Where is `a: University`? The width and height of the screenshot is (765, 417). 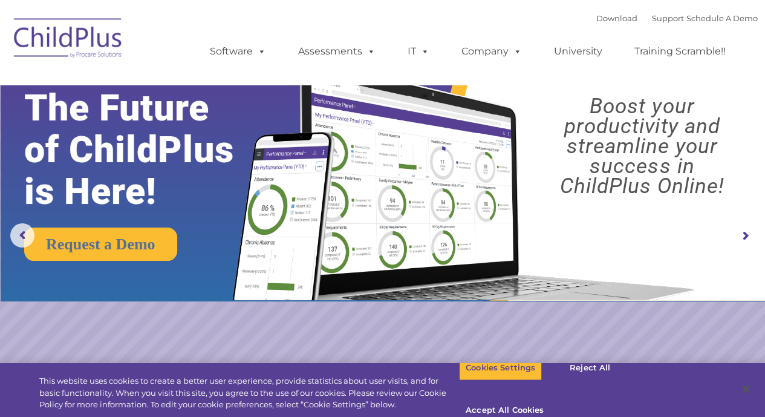
a: University is located at coordinates (578, 51).